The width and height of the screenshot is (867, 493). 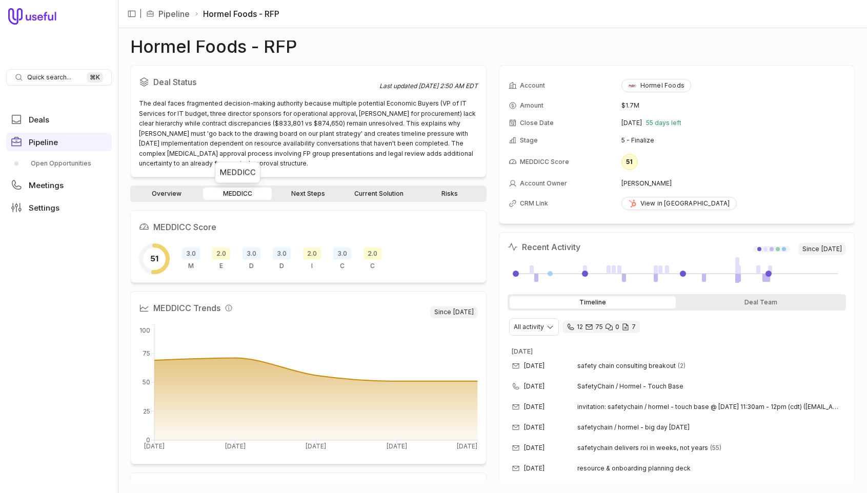 What do you see at coordinates (251, 259) in the screenshot?
I see `div: Decision Criteria` at bounding box center [251, 259].